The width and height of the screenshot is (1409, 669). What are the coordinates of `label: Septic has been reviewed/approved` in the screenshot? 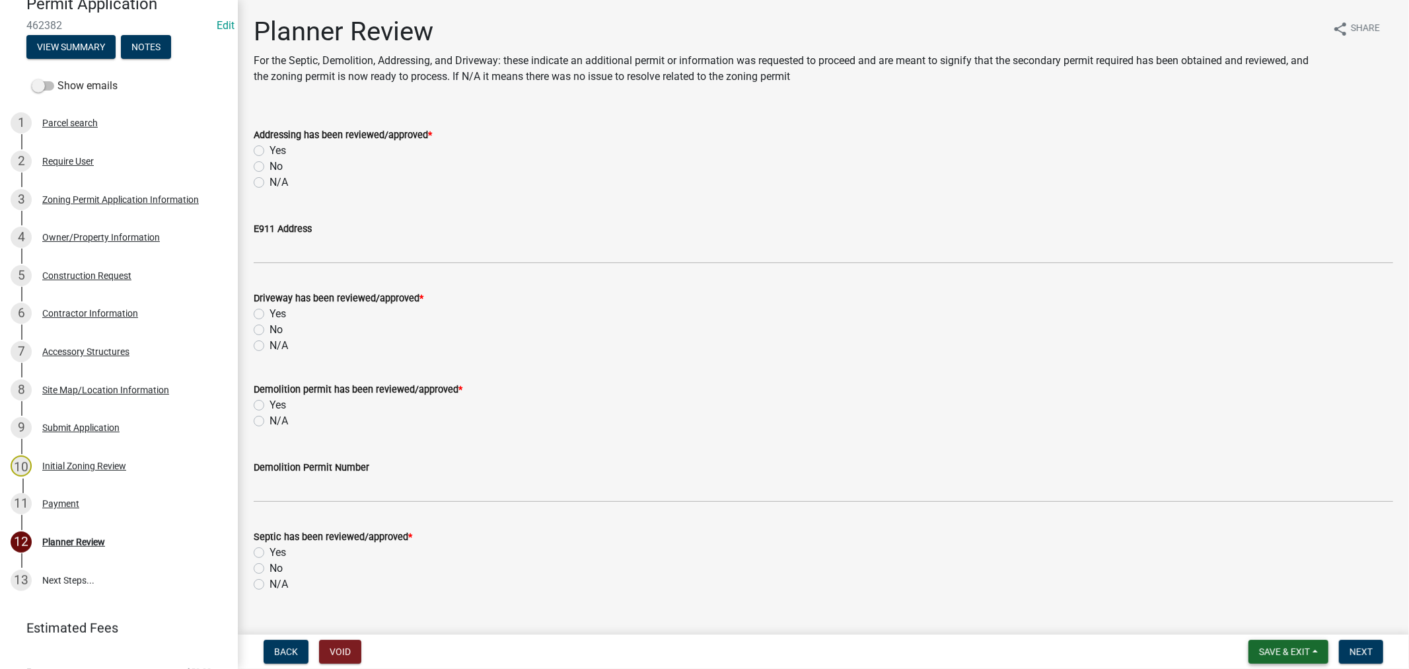 It's located at (333, 537).